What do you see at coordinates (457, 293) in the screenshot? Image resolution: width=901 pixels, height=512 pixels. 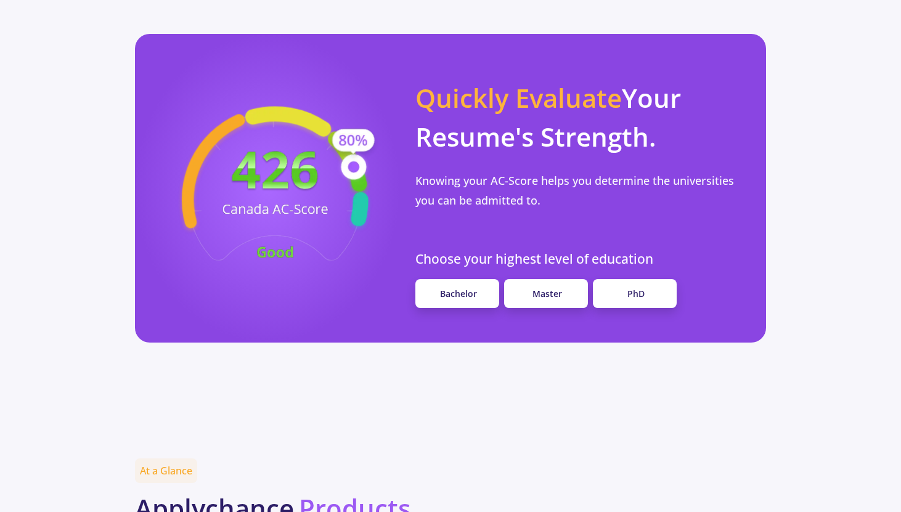 I see `a: Bachelor` at bounding box center [457, 293].